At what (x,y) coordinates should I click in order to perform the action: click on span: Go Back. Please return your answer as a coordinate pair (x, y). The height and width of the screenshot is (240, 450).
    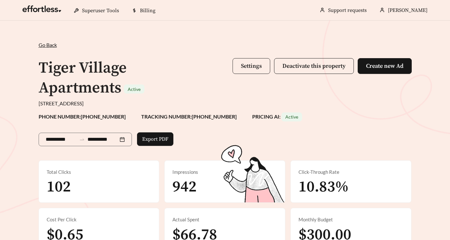
    Looking at the image, I should click on (48, 45).